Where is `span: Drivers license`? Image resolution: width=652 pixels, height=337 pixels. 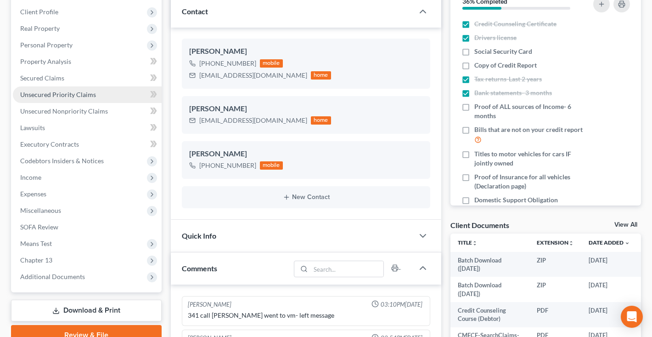
span: Drivers license is located at coordinates (496, 38).